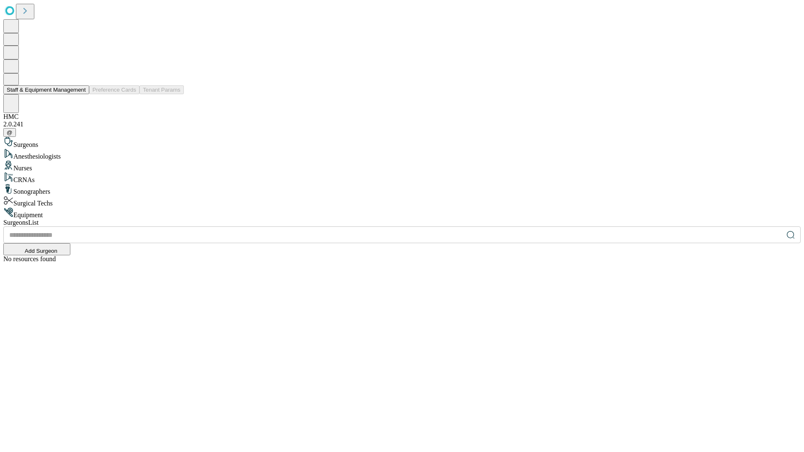 This screenshot has width=804, height=452. Describe the element at coordinates (402, 155) in the screenshot. I see `div: Anesthesiologists` at that location.